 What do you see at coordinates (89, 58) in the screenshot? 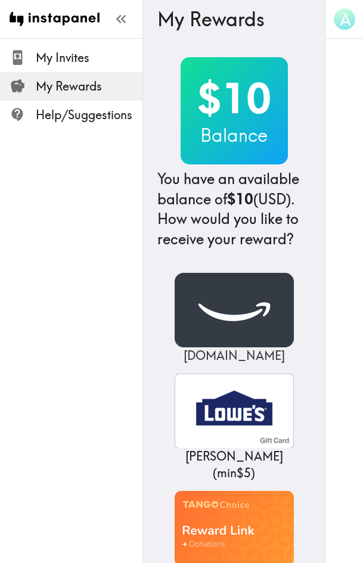
I see `span: My Invites` at bounding box center [89, 58].